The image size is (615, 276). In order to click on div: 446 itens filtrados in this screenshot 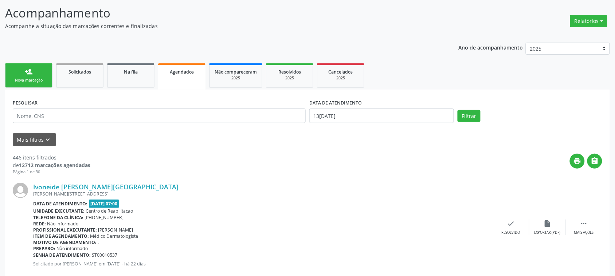, I will do `click(51, 158)`.